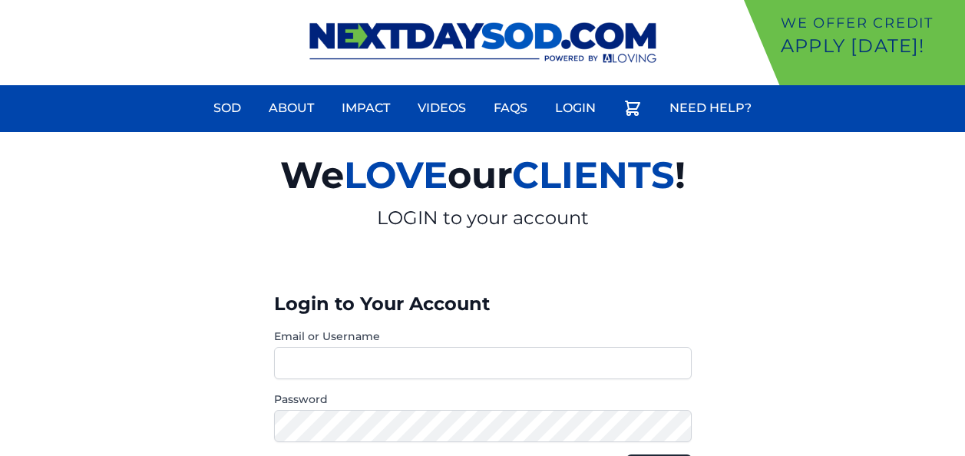 This screenshot has height=456, width=965. Describe the element at coordinates (575, 108) in the screenshot. I see `a: Login` at that location.